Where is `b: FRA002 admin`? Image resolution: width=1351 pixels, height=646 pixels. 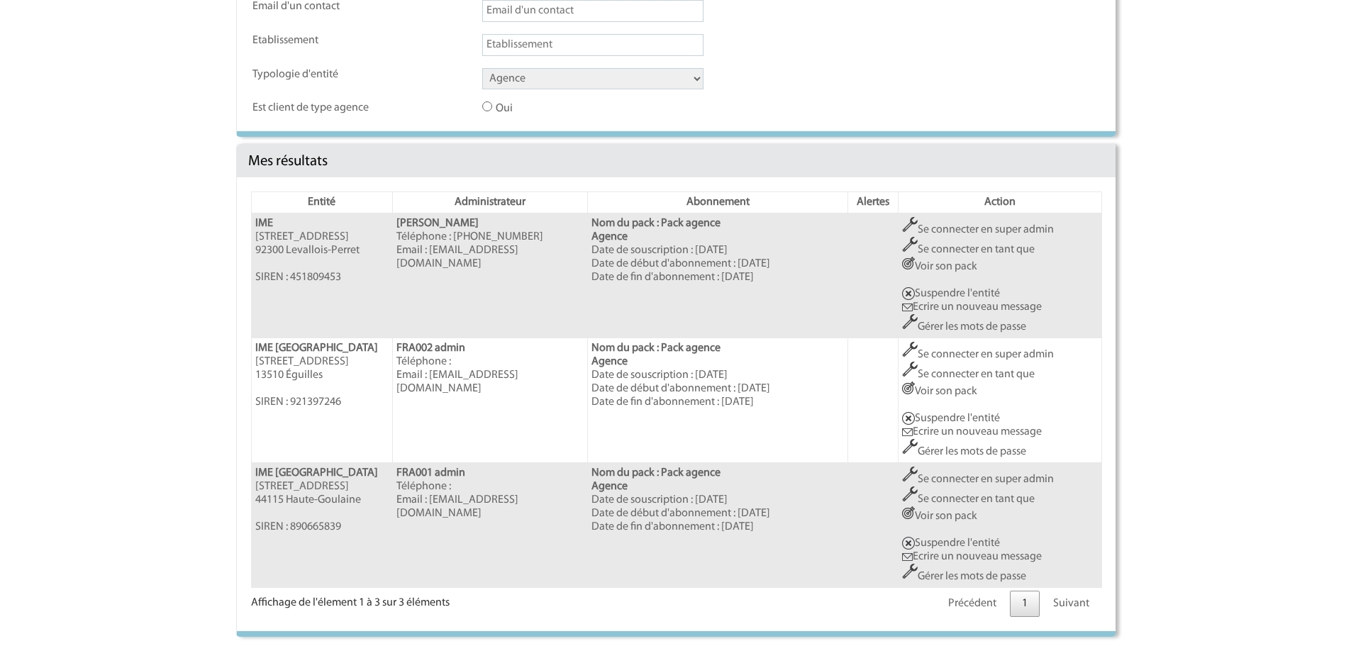
b: FRA002 admin is located at coordinates (431, 348).